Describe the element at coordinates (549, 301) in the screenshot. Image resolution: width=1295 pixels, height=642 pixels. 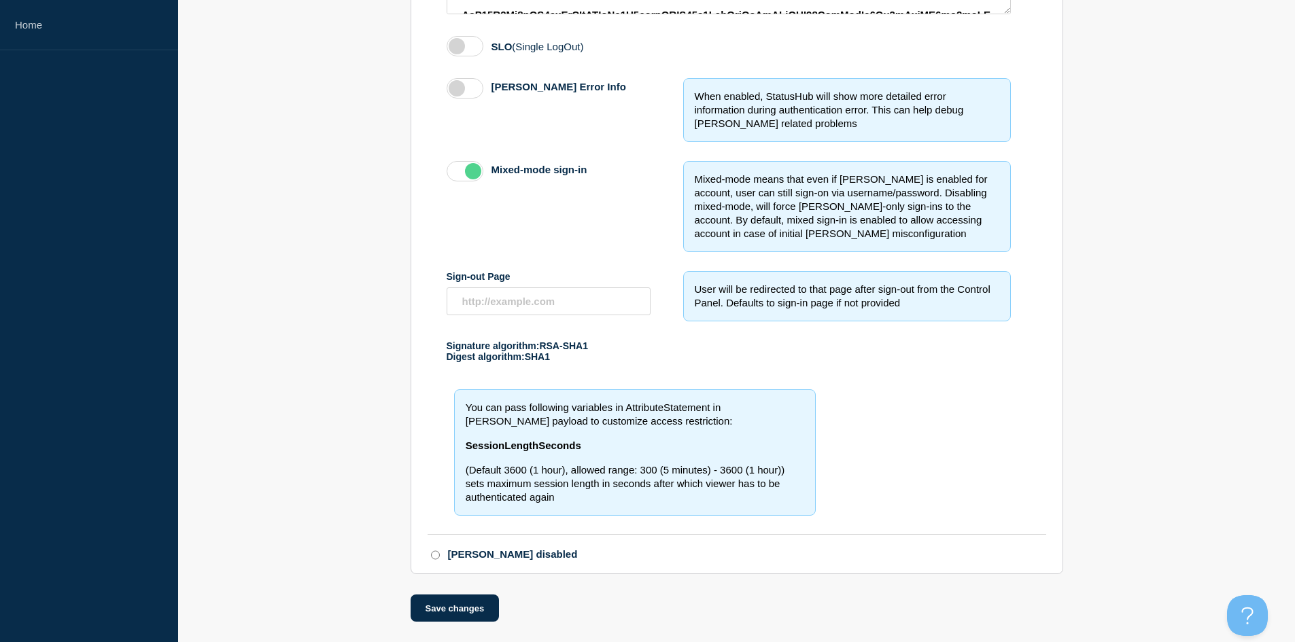
I see `input: Sign-out Page` at that location.